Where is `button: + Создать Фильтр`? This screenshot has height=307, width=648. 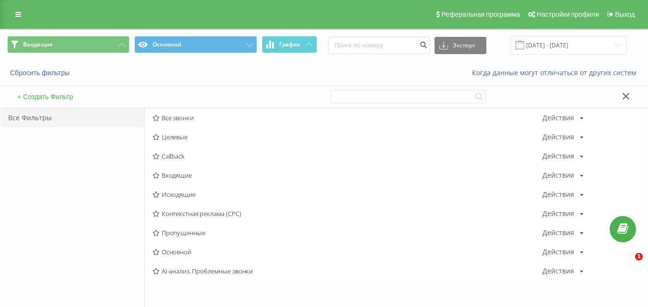 button: + Создать Фильтр is located at coordinates (45, 97).